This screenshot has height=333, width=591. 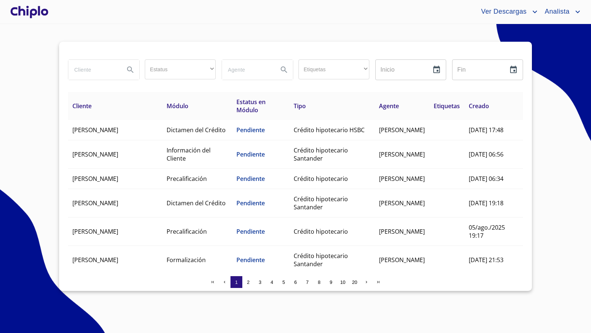 What do you see at coordinates (248, 282) in the screenshot?
I see `span: 2` at bounding box center [248, 282].